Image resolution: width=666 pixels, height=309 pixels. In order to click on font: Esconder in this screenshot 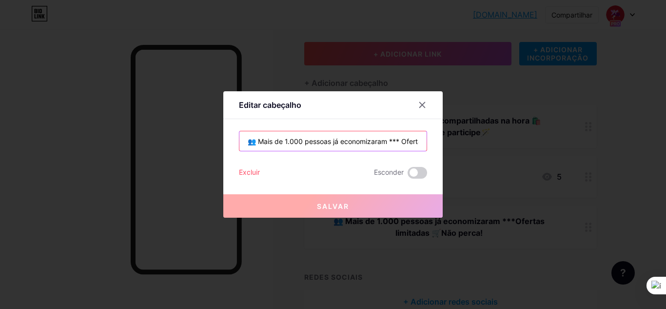, I will do `click(389, 172)`.